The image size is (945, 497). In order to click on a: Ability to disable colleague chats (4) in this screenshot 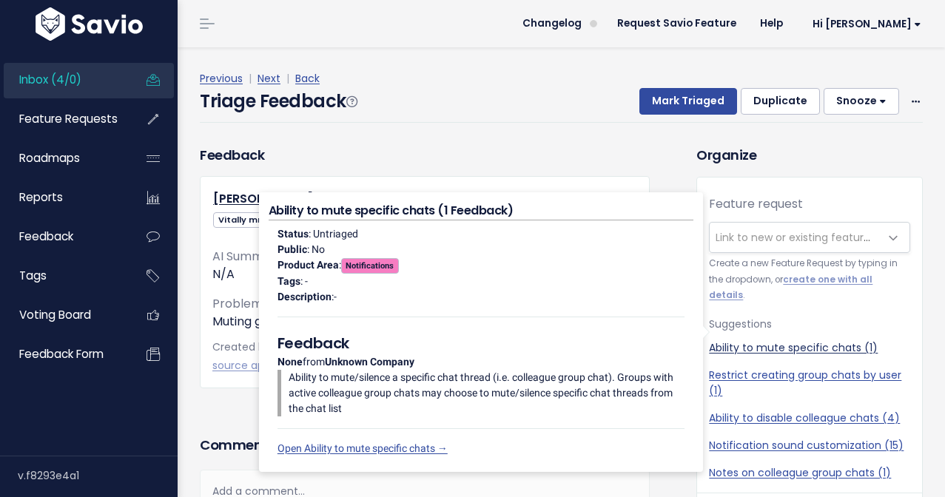, I will do `click(809, 418)`.